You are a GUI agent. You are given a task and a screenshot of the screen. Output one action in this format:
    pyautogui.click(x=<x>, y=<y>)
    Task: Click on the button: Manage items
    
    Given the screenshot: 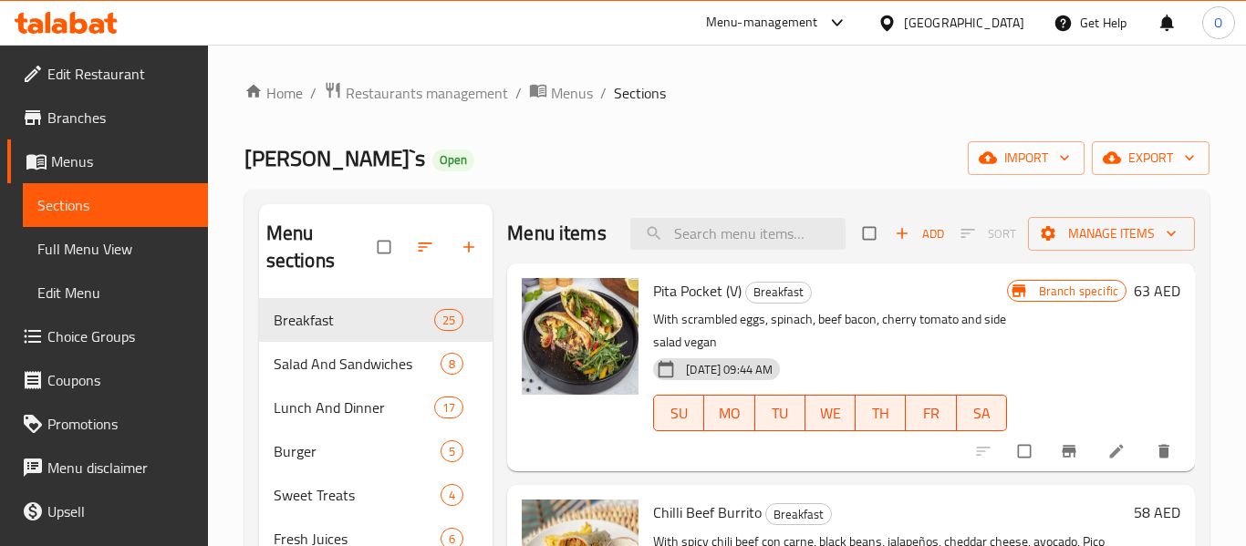 What is the action you would take?
    pyautogui.click(x=1111, y=234)
    